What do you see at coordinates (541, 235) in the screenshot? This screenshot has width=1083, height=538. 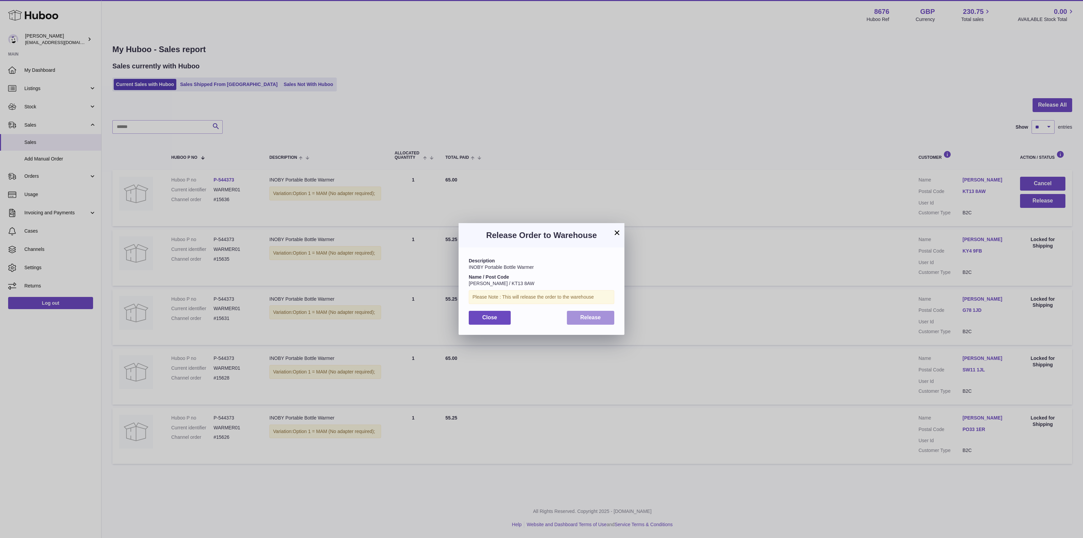 I see `h3: Release Order to Warehouse` at bounding box center [541, 235].